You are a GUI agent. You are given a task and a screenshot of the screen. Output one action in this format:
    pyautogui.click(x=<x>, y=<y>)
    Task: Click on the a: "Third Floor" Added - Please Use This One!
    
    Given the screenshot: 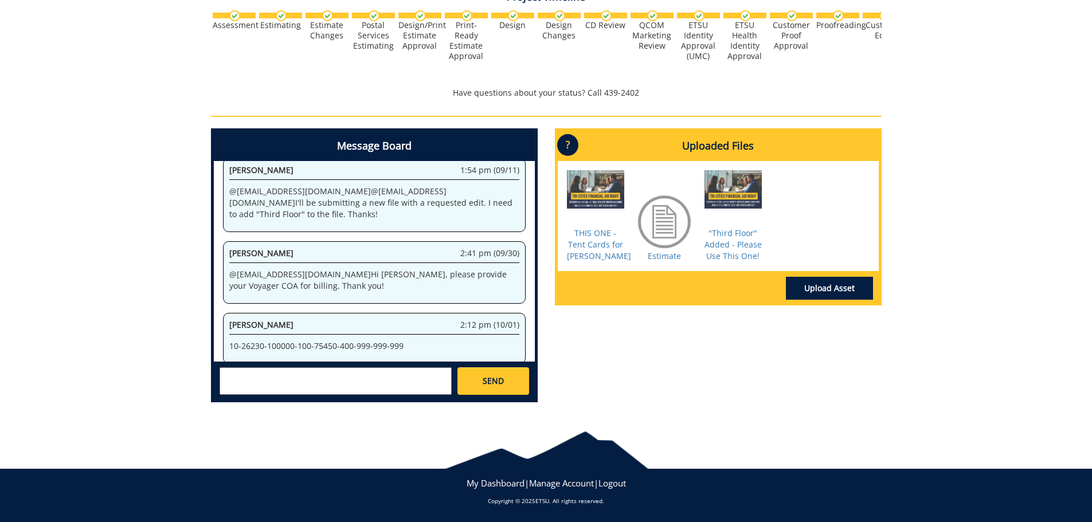 What is the action you would take?
    pyautogui.click(x=733, y=244)
    